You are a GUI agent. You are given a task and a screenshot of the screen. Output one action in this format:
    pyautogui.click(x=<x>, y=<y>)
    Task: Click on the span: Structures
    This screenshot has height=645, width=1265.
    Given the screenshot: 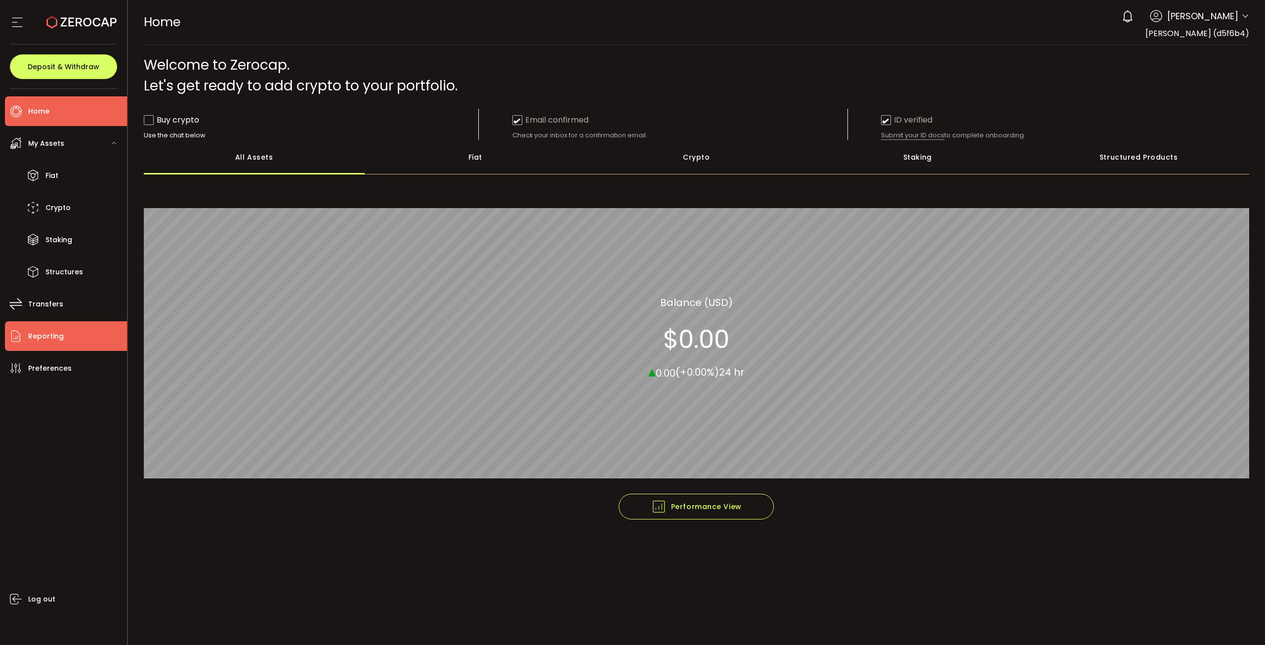 What is the action you would take?
    pyautogui.click(x=64, y=272)
    